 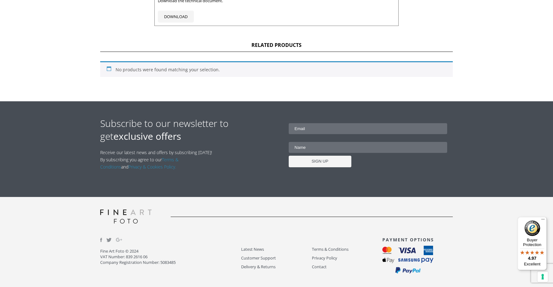 I want to click on a: Terms & Conditions, so click(x=347, y=249).